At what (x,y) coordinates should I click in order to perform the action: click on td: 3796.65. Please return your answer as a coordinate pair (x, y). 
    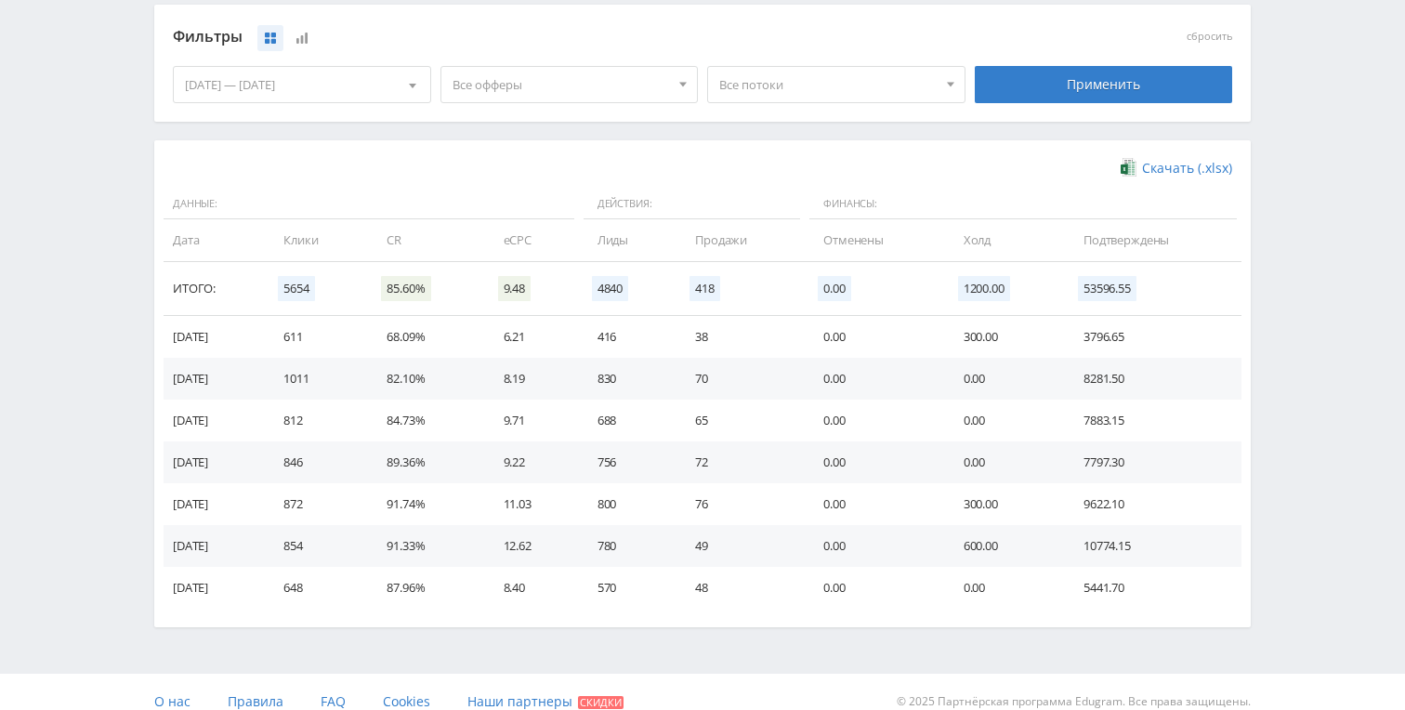
    Looking at the image, I should click on (1153, 336).